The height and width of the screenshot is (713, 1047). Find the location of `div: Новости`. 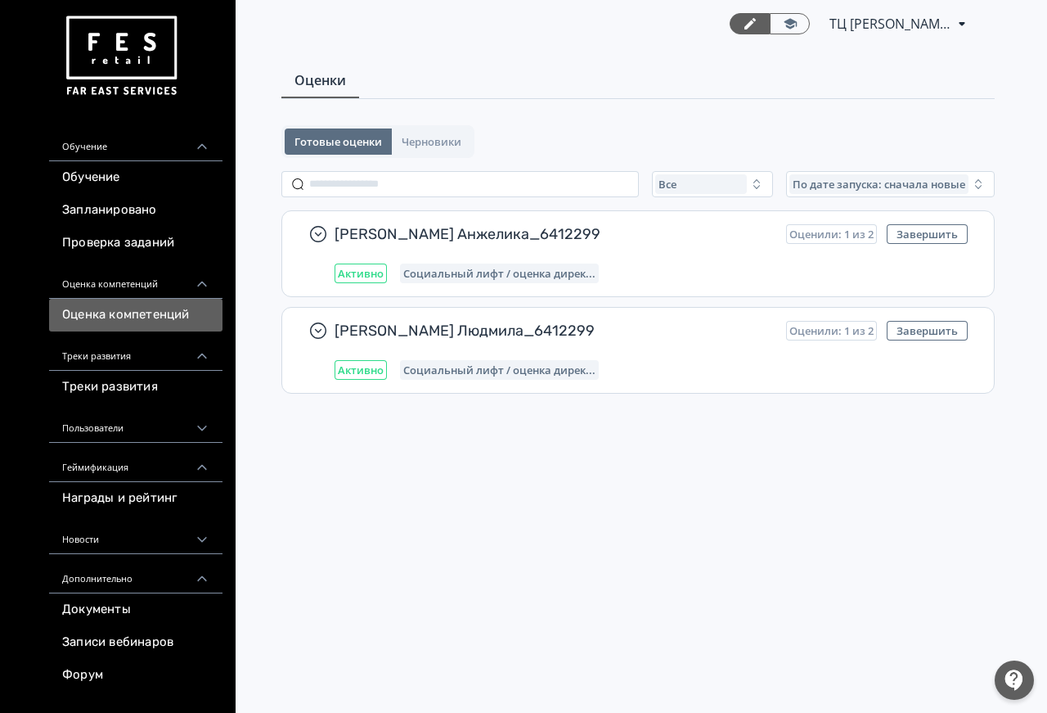

div: Новости is located at coordinates (136, 534).